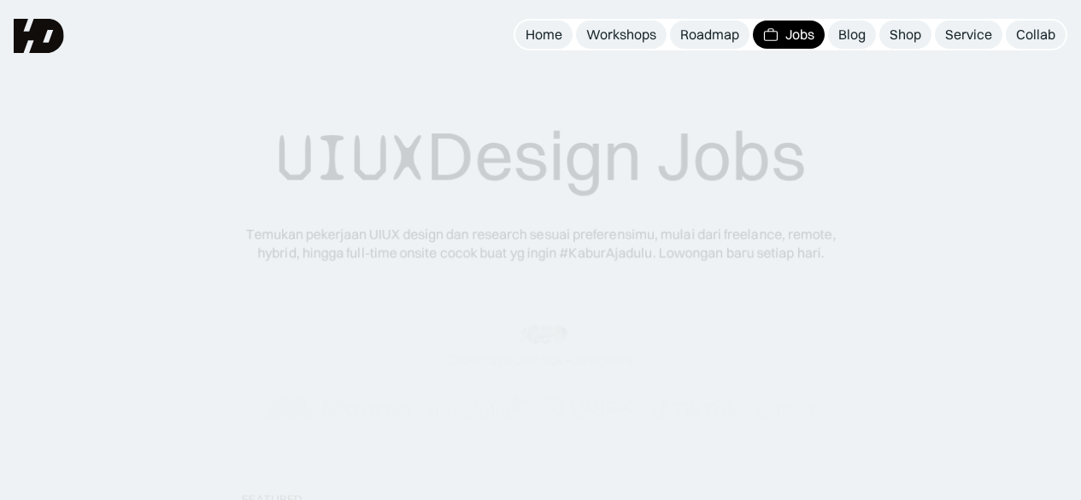  I want to click on div: Shop, so click(905, 34).